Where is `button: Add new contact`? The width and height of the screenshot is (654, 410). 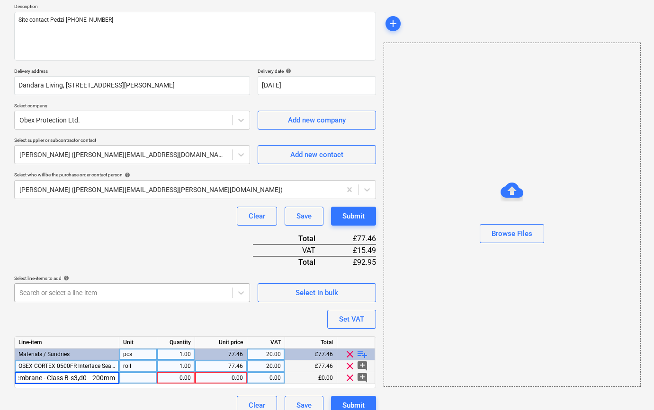
button: Add new contact is located at coordinates (317, 155).